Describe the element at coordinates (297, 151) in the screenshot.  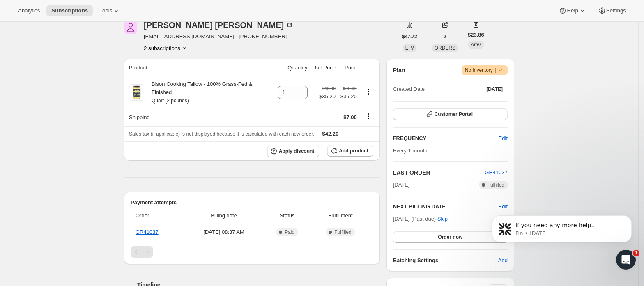
I see `span: Apply discount` at that location.